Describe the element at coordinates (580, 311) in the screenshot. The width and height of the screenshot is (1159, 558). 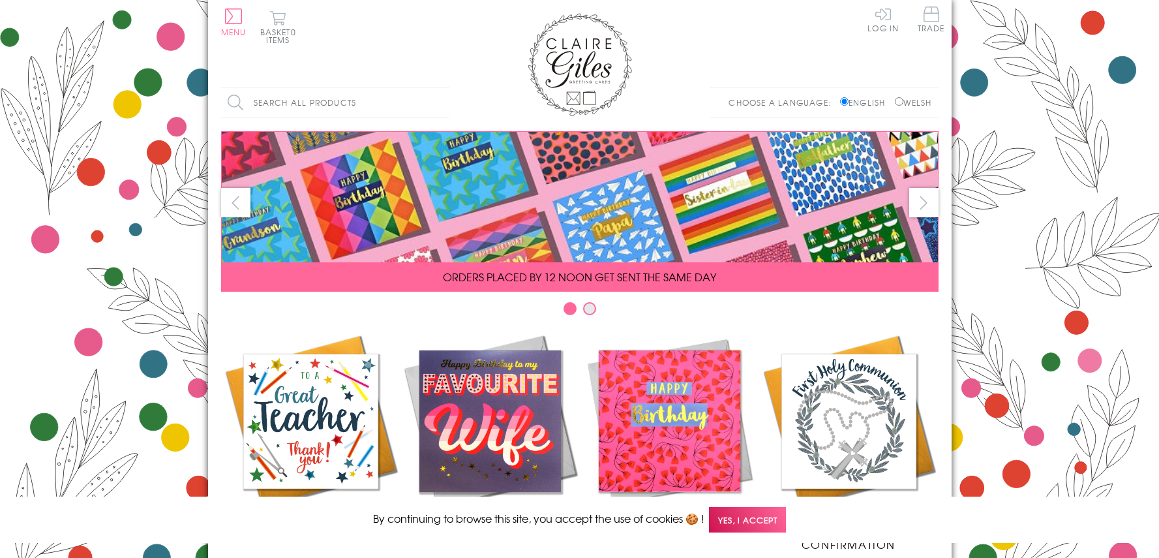
I see `div: Carousel Pagination` at that location.